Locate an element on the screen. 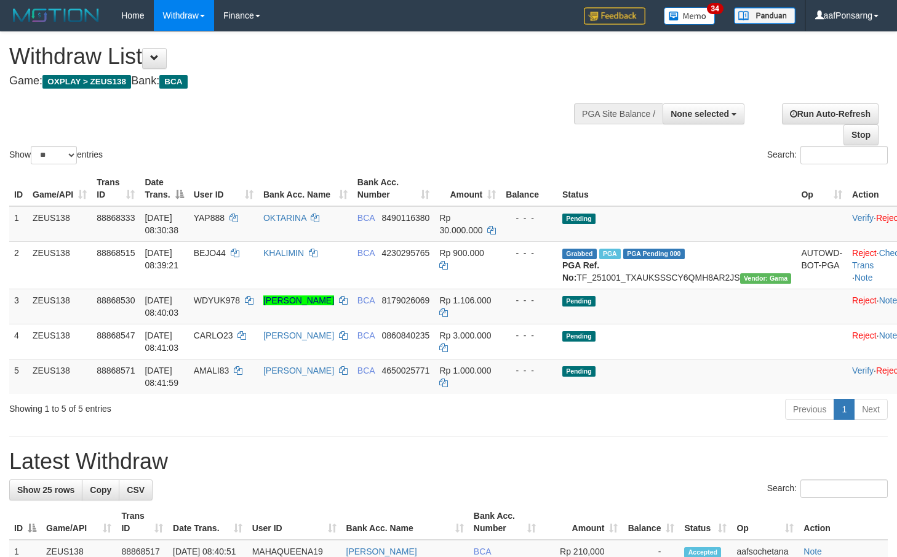 The image size is (897, 557). a: Run Auto-Refresh is located at coordinates (830, 114).